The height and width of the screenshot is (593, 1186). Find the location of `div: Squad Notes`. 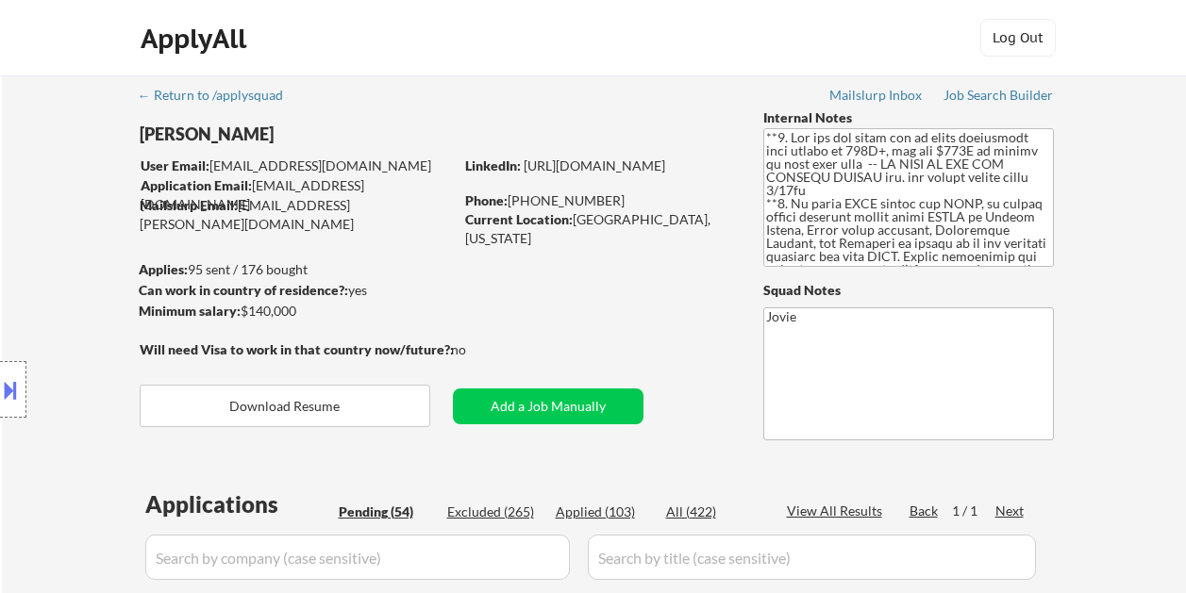

div: Squad Notes is located at coordinates (908, 291).